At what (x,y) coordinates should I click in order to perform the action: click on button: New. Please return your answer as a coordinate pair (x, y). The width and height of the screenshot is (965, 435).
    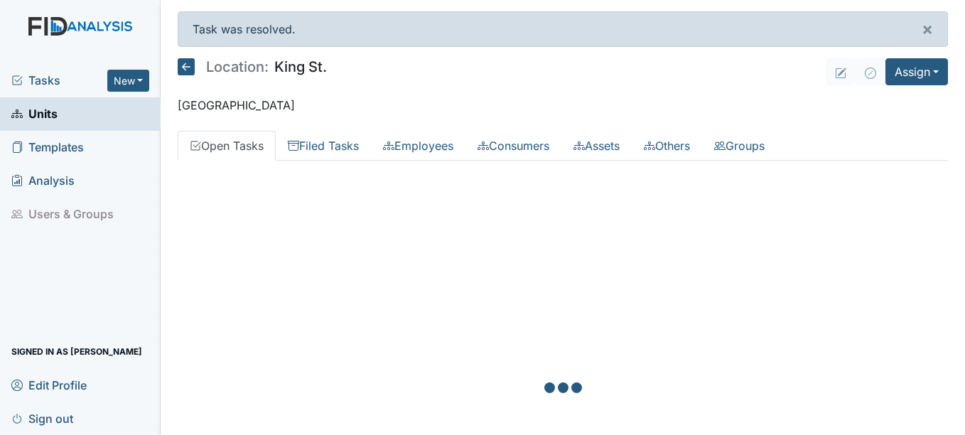
    Looking at the image, I should click on (129, 80).